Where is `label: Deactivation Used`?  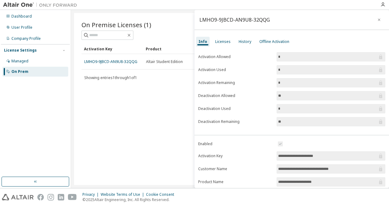 label: Deactivation Used is located at coordinates (236, 109).